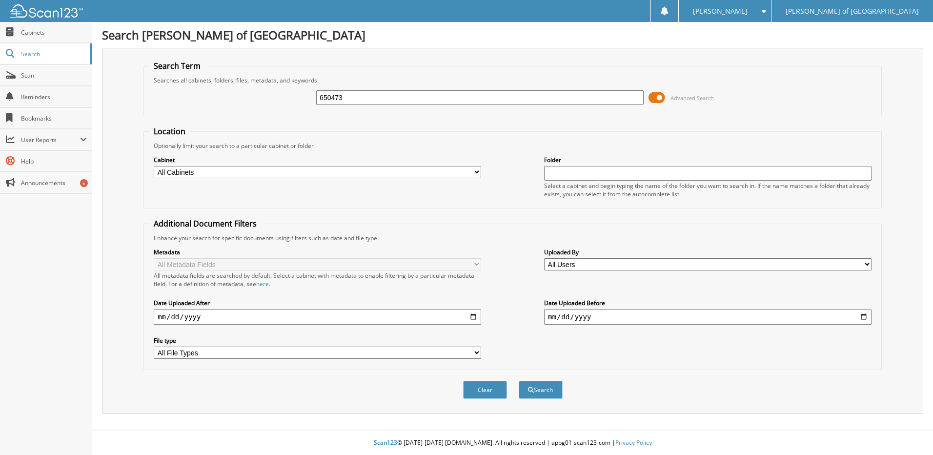 The image size is (933, 455). I want to click on label: Metadata, so click(317, 252).